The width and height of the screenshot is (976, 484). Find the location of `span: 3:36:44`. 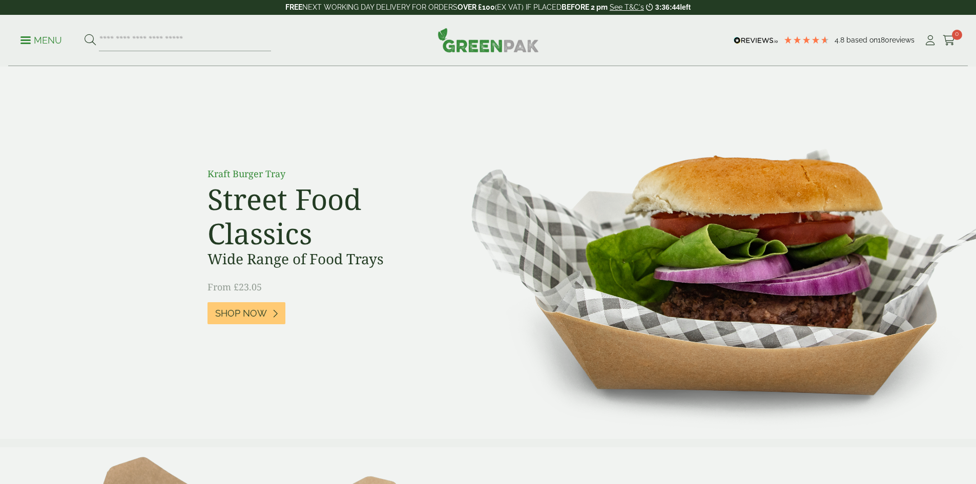

span: 3:36:44 is located at coordinates (667, 7).